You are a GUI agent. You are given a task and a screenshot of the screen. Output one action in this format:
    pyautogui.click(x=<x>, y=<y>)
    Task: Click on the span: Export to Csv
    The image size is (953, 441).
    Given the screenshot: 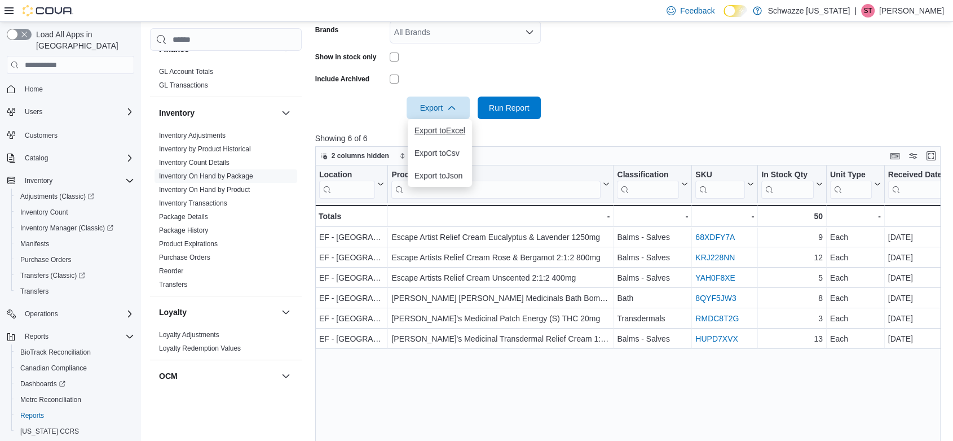 What is the action you would take?
    pyautogui.click(x=440, y=153)
    